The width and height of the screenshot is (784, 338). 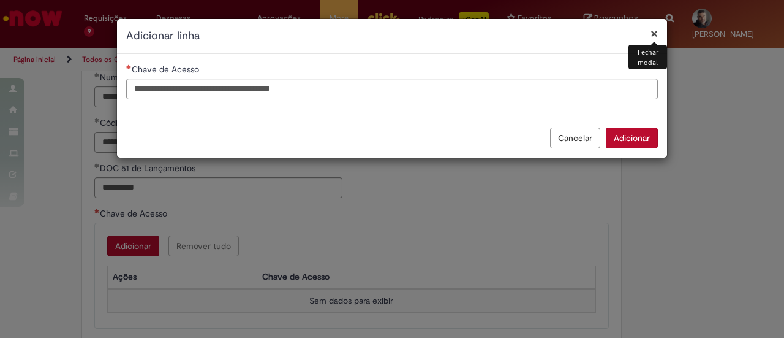 What do you see at coordinates (392, 89) in the screenshot?
I see `input: Chave de Acesso` at bounding box center [392, 89].